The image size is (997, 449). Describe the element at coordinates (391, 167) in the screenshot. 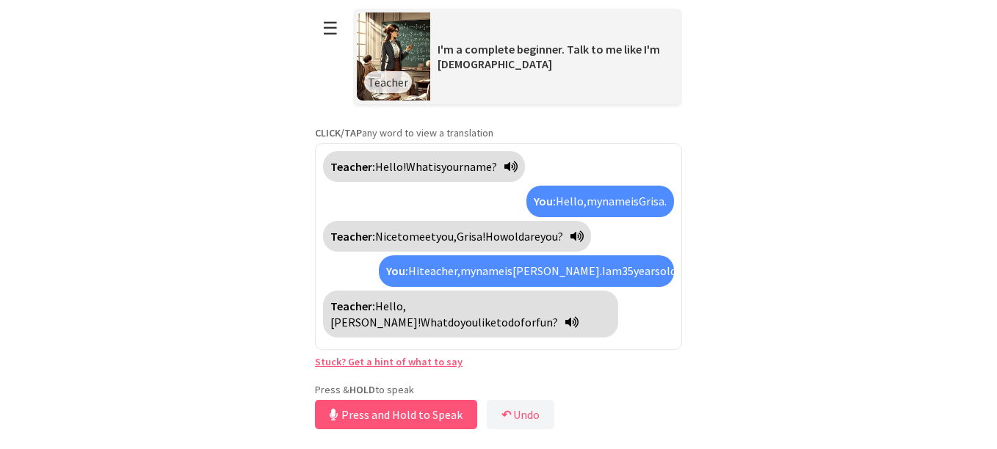

I see `span: Hello!` at that location.